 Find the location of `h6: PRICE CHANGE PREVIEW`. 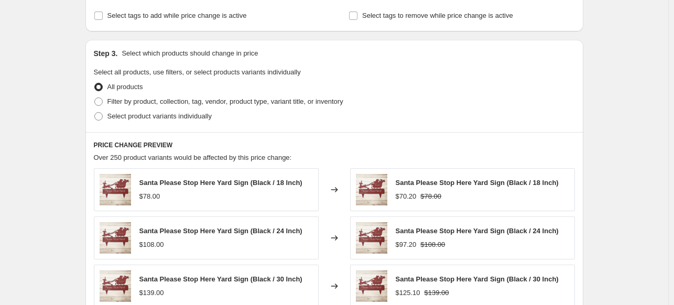

h6: PRICE CHANGE PREVIEW is located at coordinates (334, 145).